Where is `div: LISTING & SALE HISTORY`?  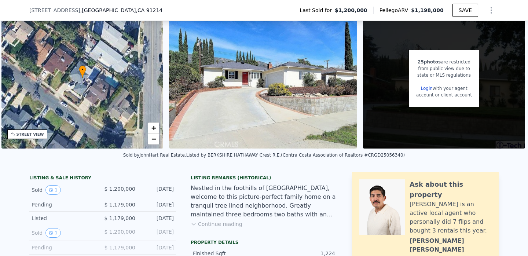
div: LISTING & SALE HISTORY is located at coordinates (103, 179).